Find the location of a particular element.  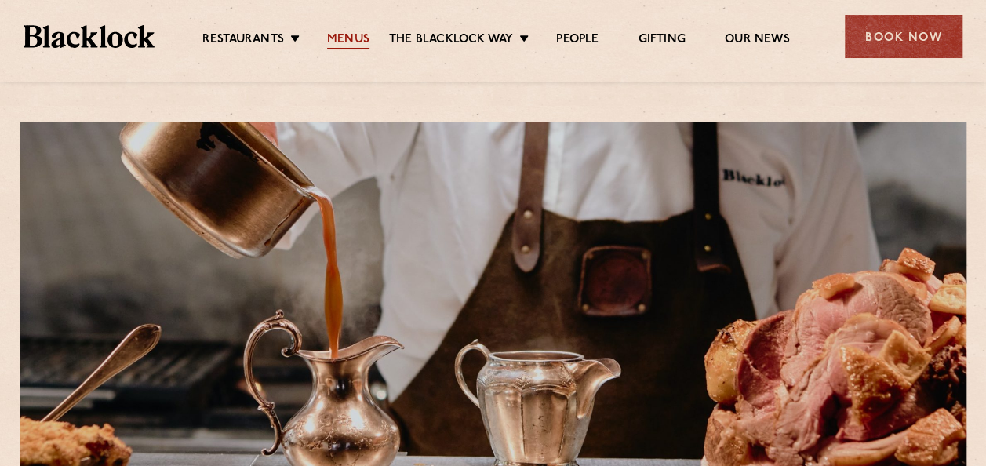

img: BL_Textured_Logo-footer-cropped.svg is located at coordinates (89, 36).